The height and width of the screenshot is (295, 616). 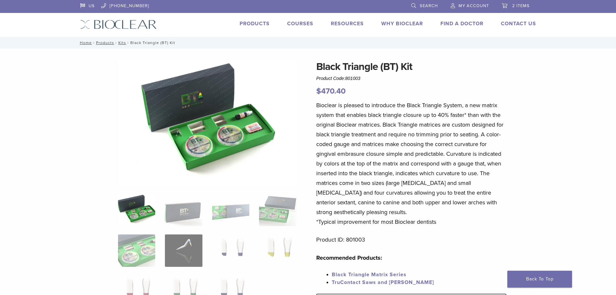 What do you see at coordinates (402, 24) in the screenshot?
I see `a: Why Bioclear` at bounding box center [402, 24].